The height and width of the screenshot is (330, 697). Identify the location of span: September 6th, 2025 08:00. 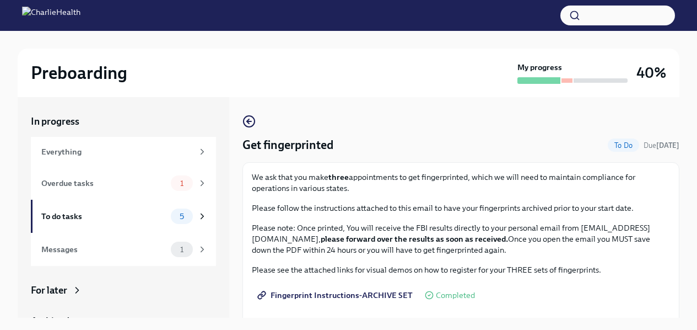
(661, 145).